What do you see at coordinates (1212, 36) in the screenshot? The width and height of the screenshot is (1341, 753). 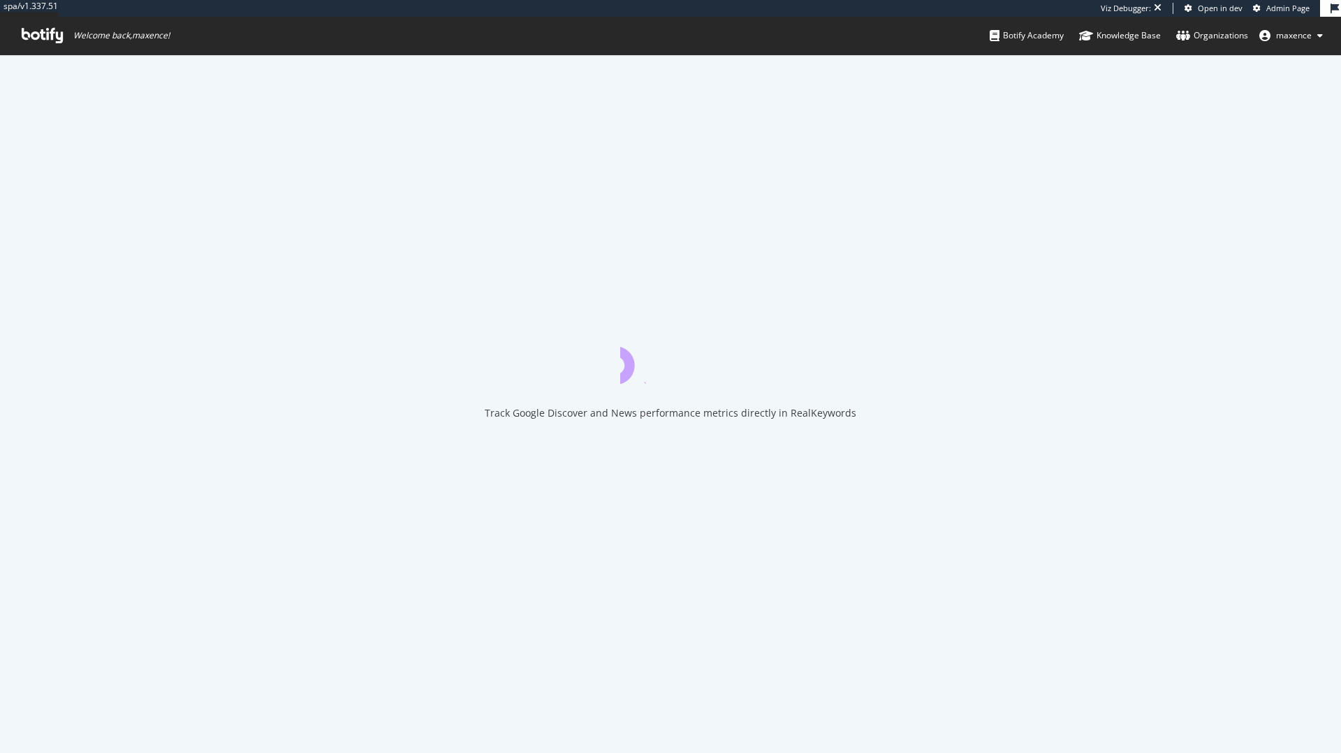 I see `div: Organizations` at bounding box center [1212, 36].